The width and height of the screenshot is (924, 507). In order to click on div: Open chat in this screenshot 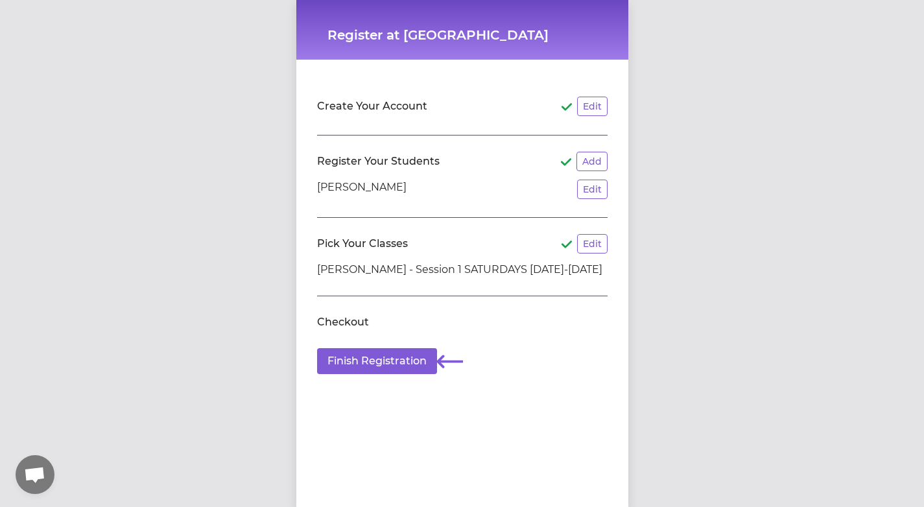, I will do `click(35, 475)`.